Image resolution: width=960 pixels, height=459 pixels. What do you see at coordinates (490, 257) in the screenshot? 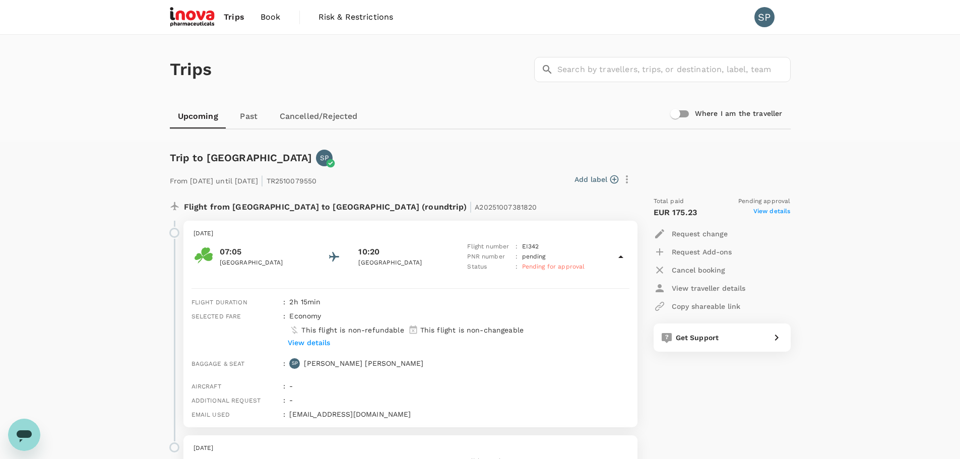
I see `p: PNR number` at bounding box center [490, 257].